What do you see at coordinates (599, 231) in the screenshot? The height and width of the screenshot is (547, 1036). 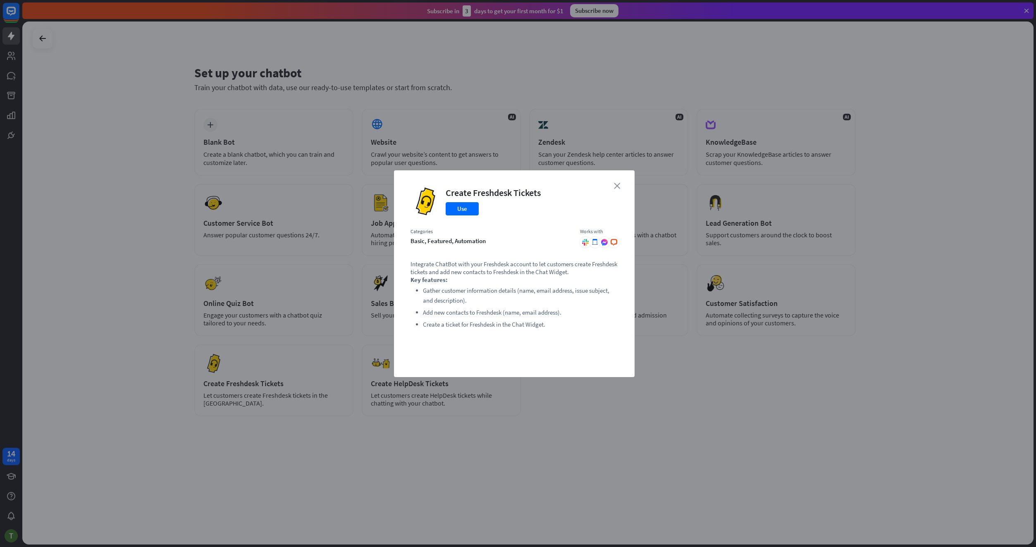 I see `div: Works with` at bounding box center [599, 231].